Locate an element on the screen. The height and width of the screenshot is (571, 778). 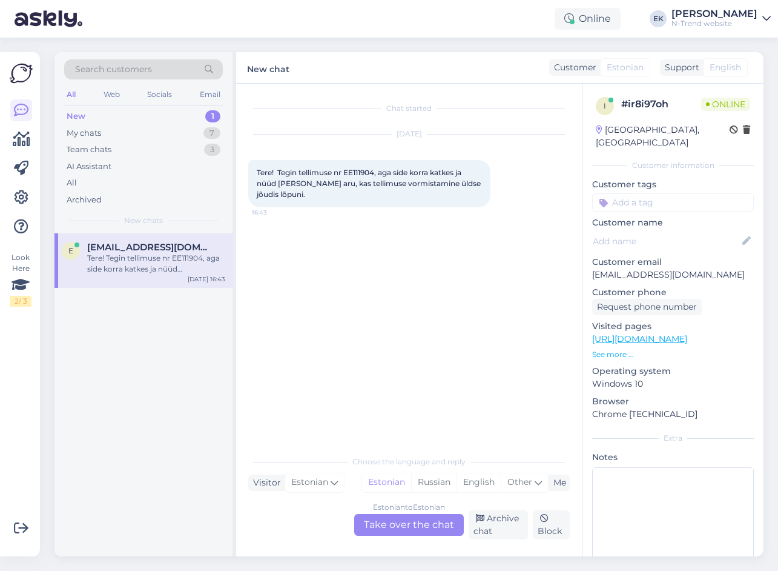
div: 7 is located at coordinates (212, 133).